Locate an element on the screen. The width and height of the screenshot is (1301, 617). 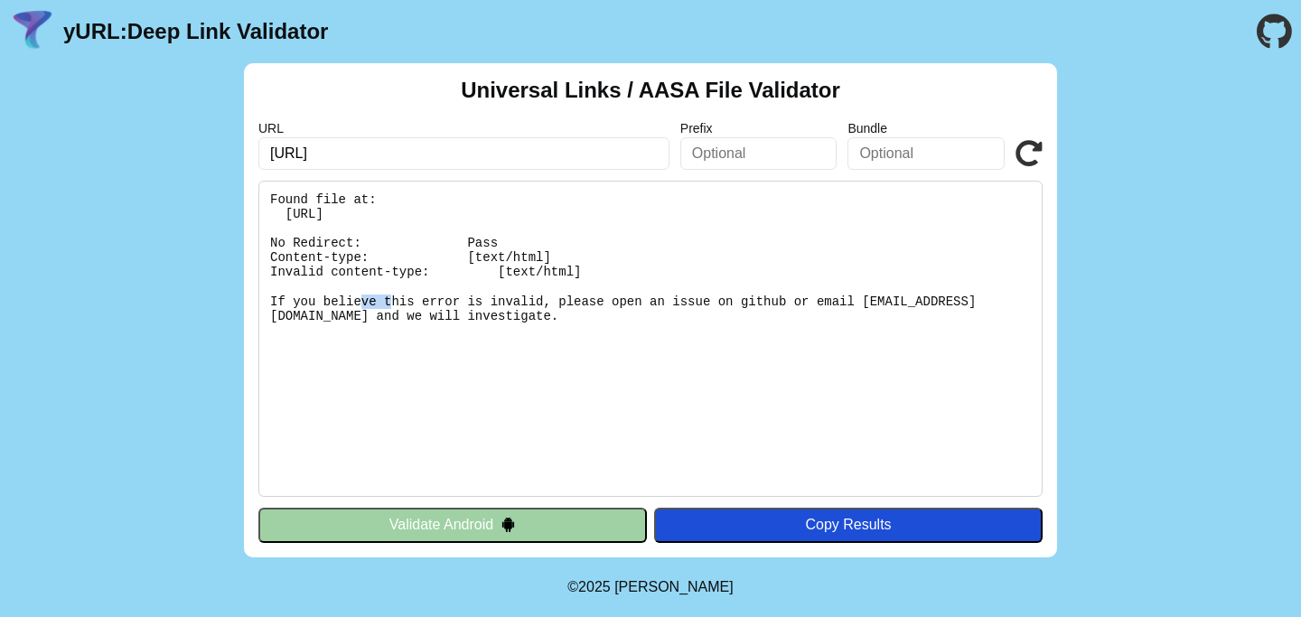
button: Validate Android is located at coordinates (452, 525).